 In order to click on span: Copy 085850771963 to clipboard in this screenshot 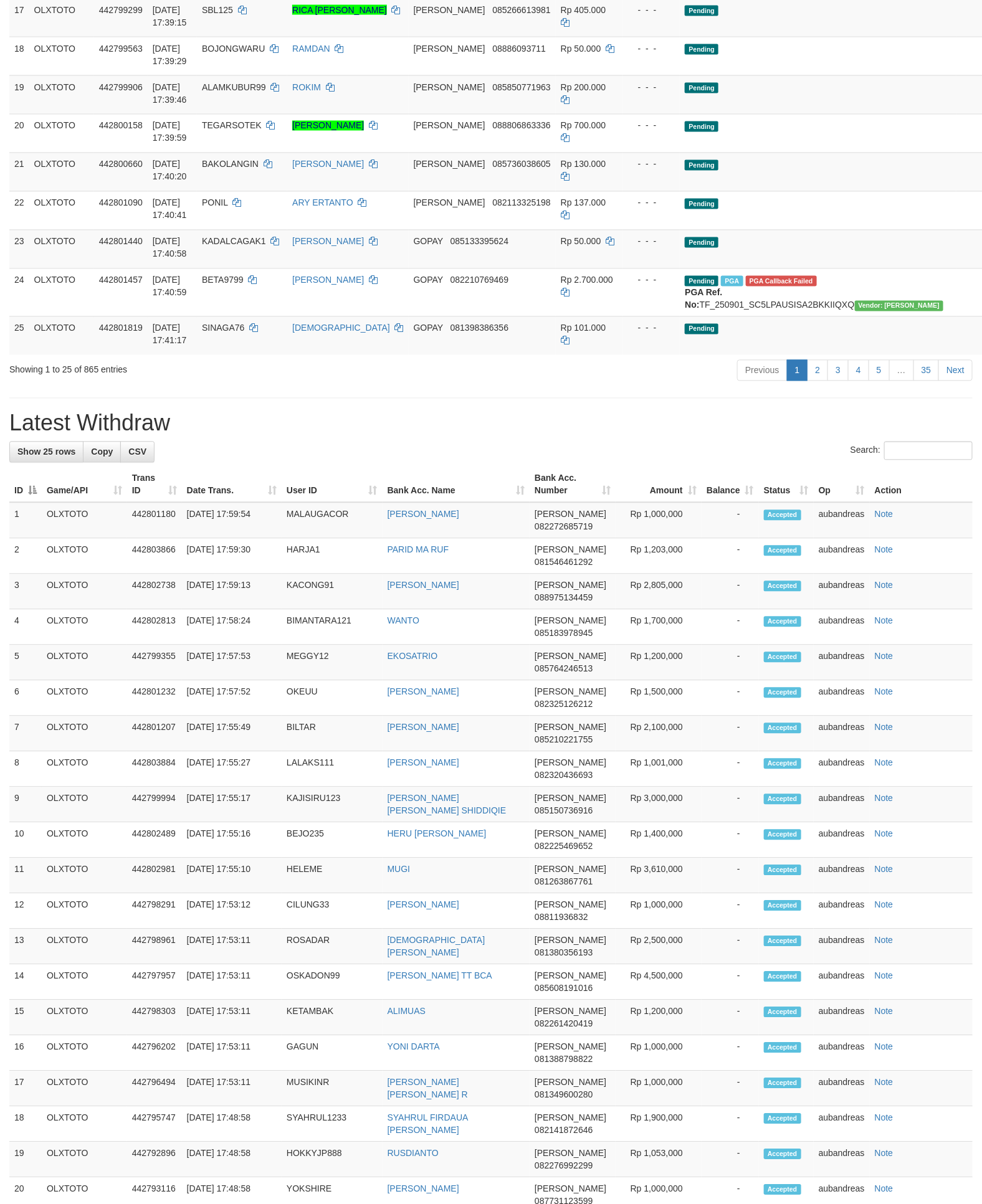, I will do `click(521, 87)`.